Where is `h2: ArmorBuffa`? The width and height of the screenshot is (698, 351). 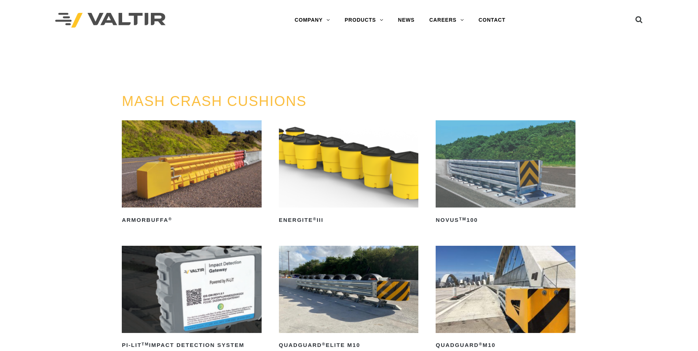
h2: ArmorBuffa is located at coordinates (192, 220).